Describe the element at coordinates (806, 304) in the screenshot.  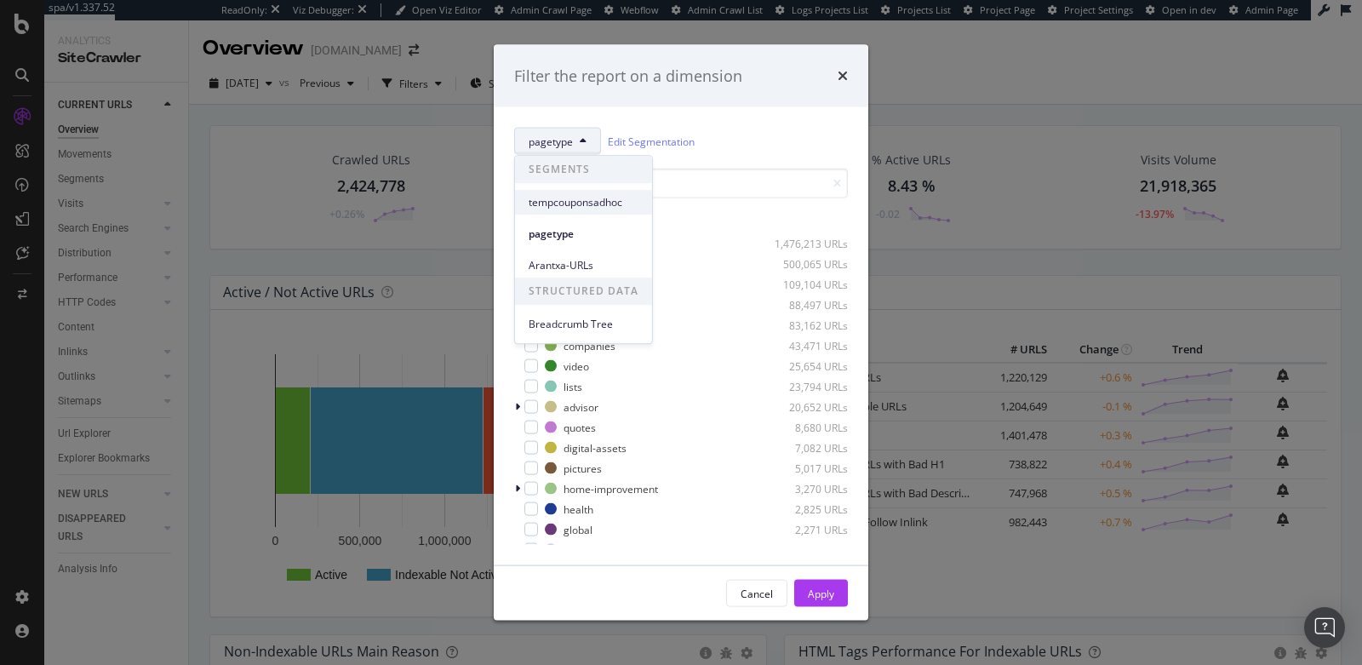
I see `div: 88,497 URLs` at that location.